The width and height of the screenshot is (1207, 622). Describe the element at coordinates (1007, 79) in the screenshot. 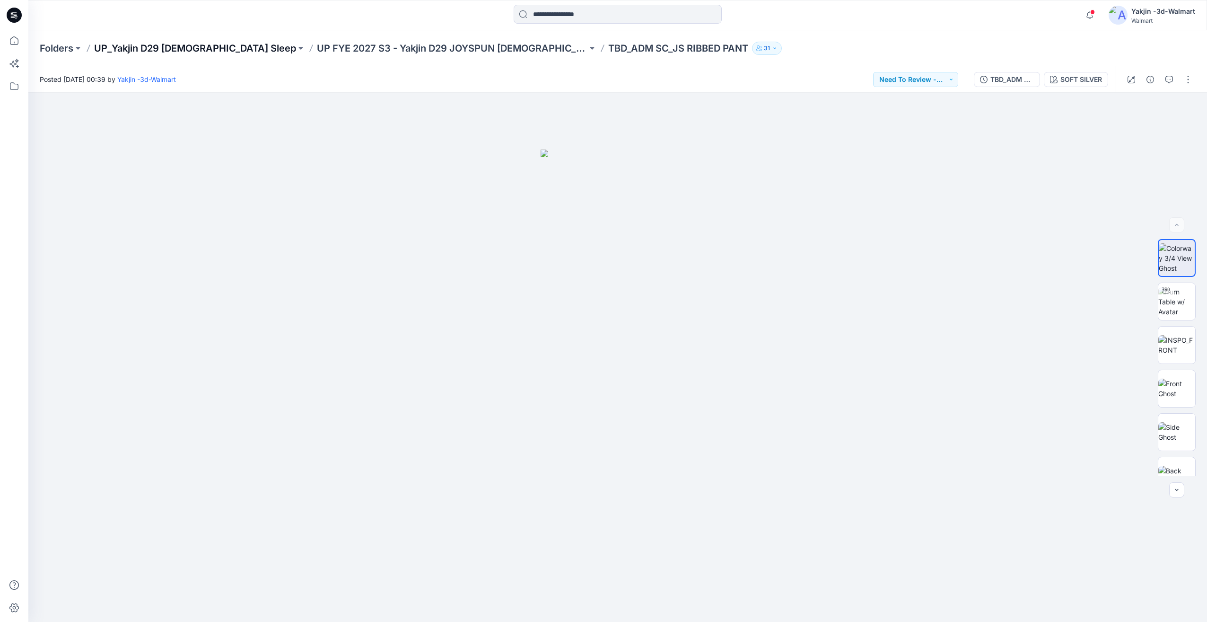

I see `button: TBD_ADM SC_JS RIBBED PANT` at that location.